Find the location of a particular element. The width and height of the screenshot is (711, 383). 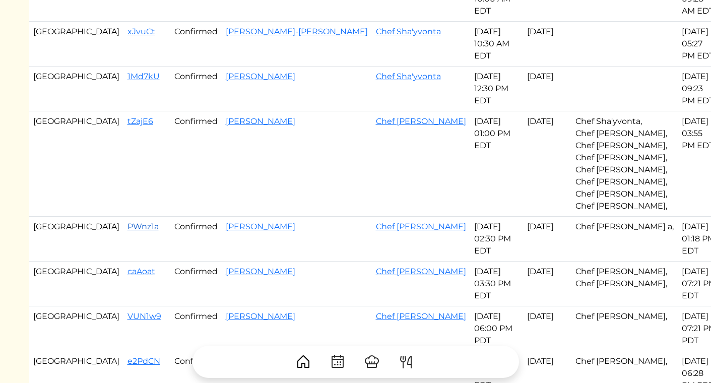

img: ChefHat-a374fb509e4f37eb0702ca99f5f64f3b6956810f32a249b33092029f8484b388.svg is located at coordinates (372, 362).